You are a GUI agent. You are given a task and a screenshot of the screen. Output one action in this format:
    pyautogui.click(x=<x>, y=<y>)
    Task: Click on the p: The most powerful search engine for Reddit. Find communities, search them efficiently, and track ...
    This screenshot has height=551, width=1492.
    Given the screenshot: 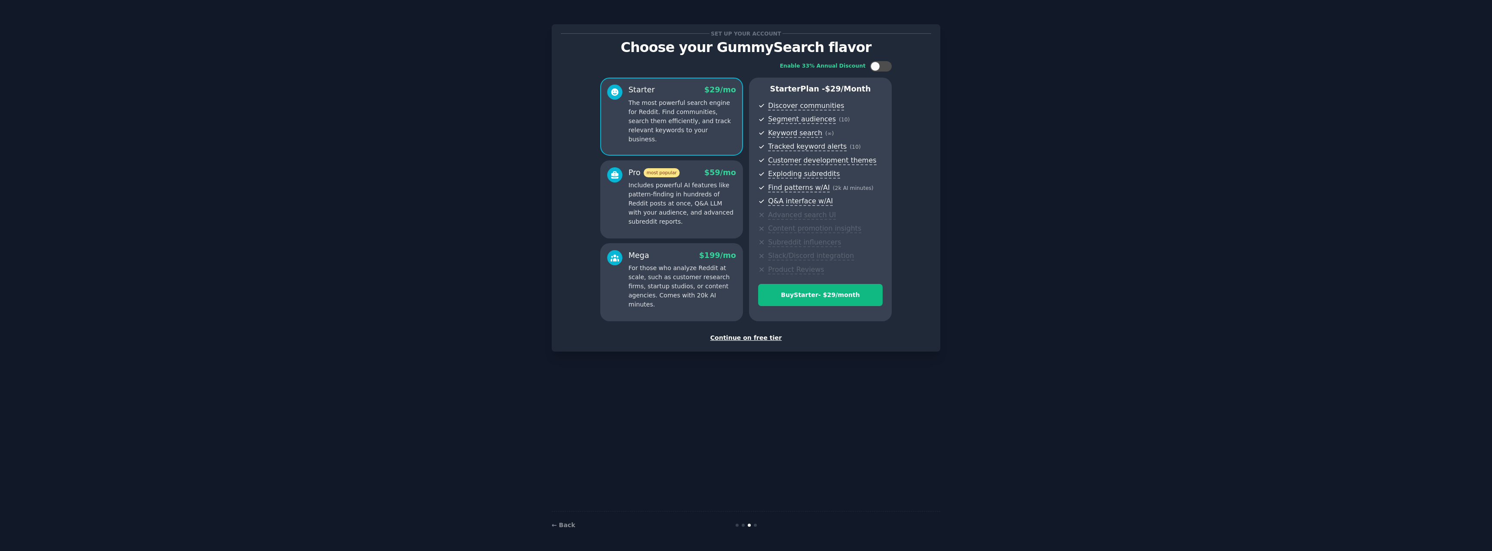 What is the action you would take?
    pyautogui.click(x=682, y=121)
    